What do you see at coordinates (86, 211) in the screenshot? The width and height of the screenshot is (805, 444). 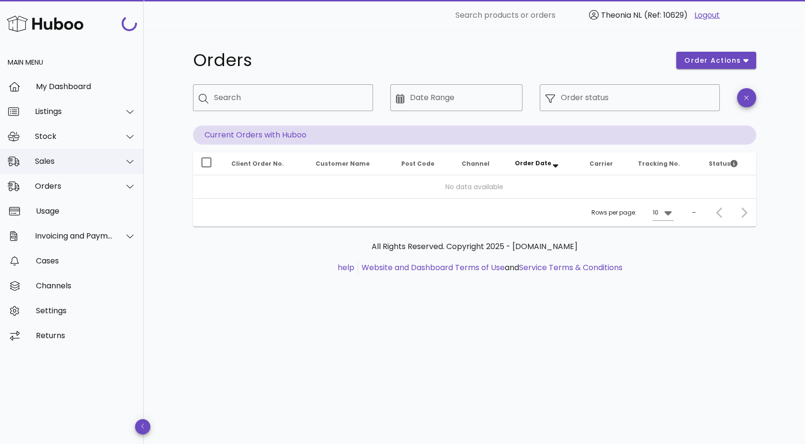 I see `div: Usage` at bounding box center [86, 211].